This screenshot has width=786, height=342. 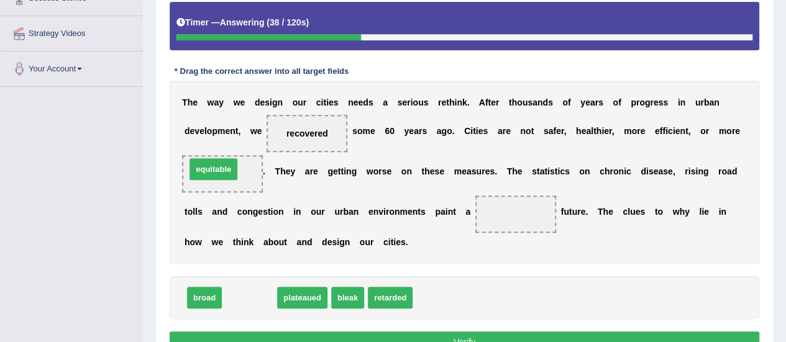 I want to click on b: 6, so click(x=387, y=131).